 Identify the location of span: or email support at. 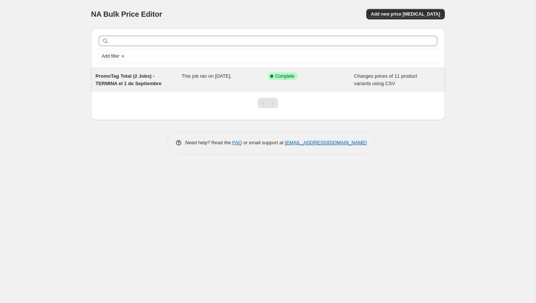
(263, 143).